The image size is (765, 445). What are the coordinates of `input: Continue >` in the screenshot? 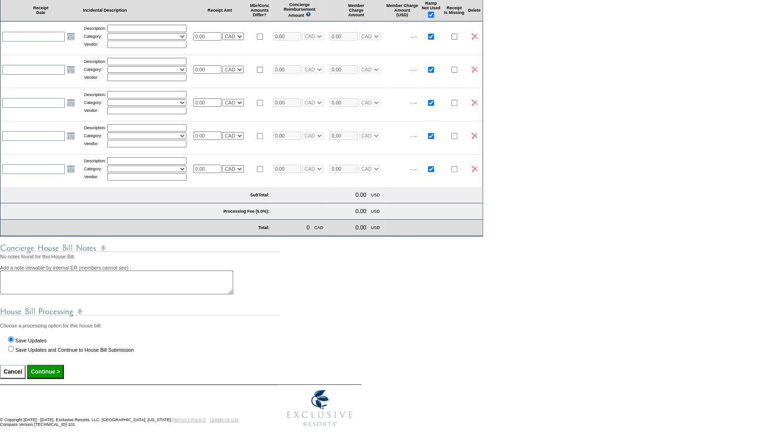 It's located at (45, 372).